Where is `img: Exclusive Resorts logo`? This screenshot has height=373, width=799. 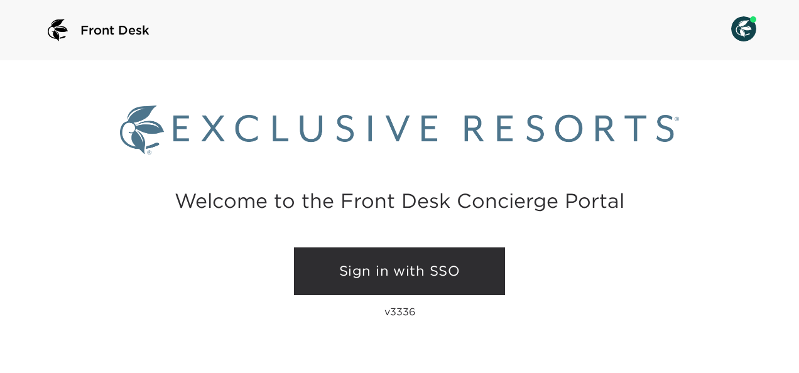
img: Exclusive Resorts logo is located at coordinates (399, 129).